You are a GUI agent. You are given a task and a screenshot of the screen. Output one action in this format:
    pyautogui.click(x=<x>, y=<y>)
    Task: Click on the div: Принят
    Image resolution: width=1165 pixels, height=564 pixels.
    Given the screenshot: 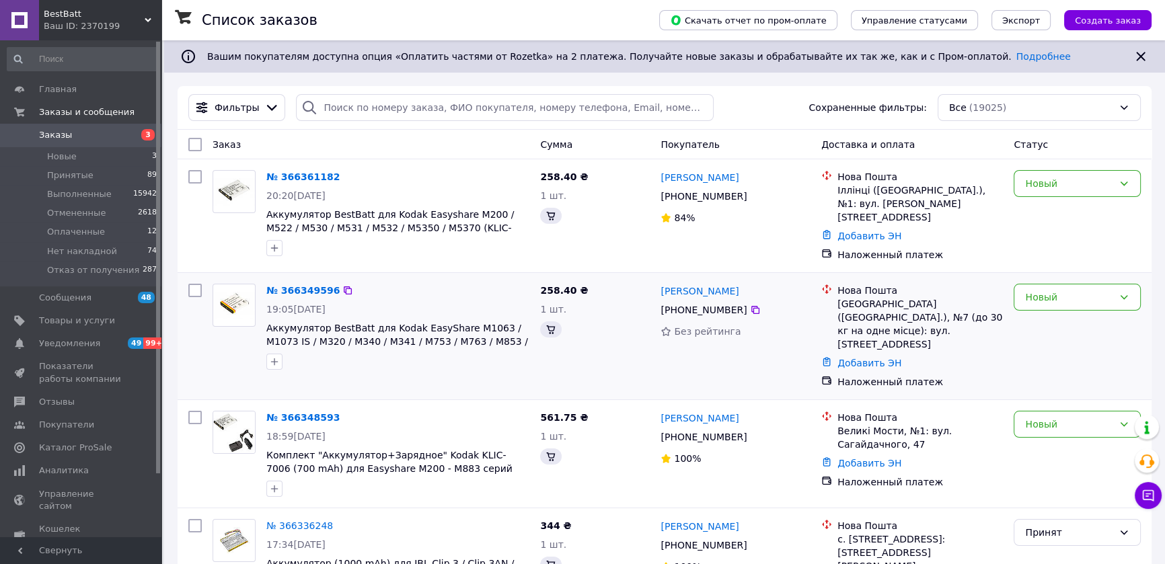 What is the action you would take?
    pyautogui.click(x=1069, y=533)
    